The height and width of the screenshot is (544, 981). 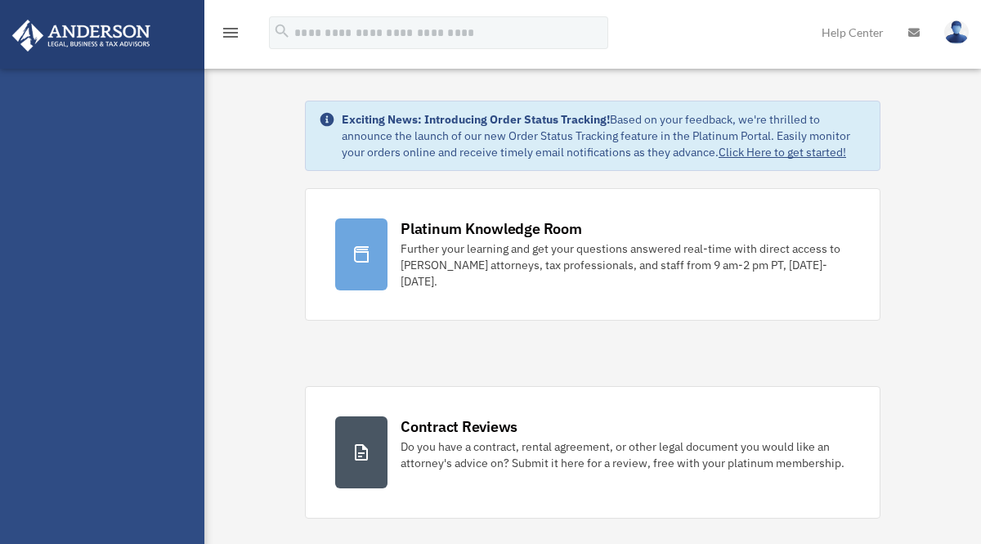 I want to click on a: menu, so click(x=231, y=35).